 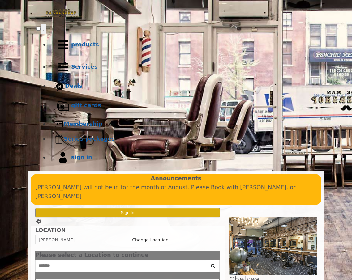 I want to click on b: sign in, so click(x=82, y=157).